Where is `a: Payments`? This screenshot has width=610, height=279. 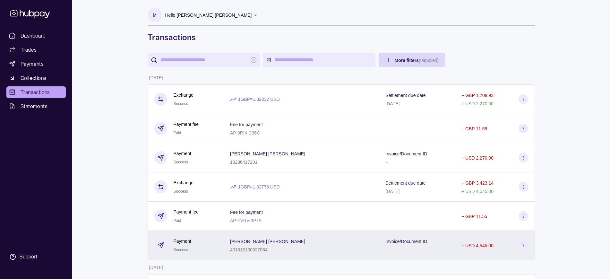 a: Payments is located at coordinates (36, 64).